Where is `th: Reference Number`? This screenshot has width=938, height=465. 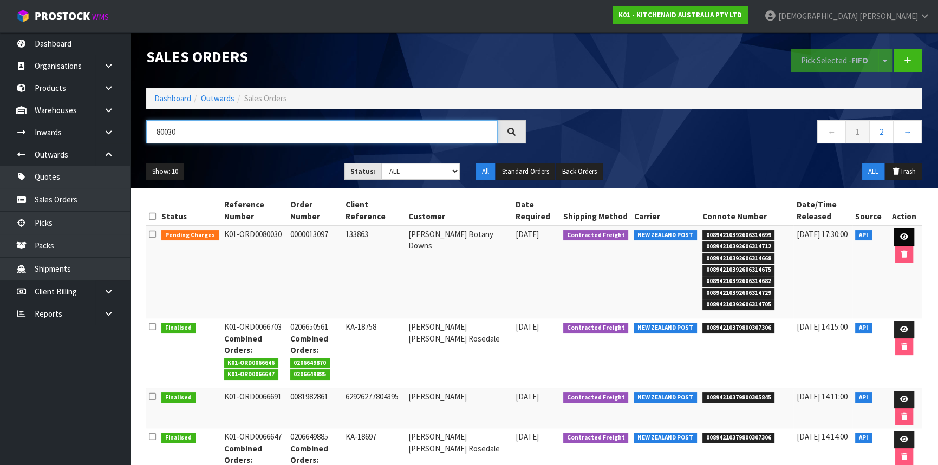
th: Reference Number is located at coordinates (255, 211).